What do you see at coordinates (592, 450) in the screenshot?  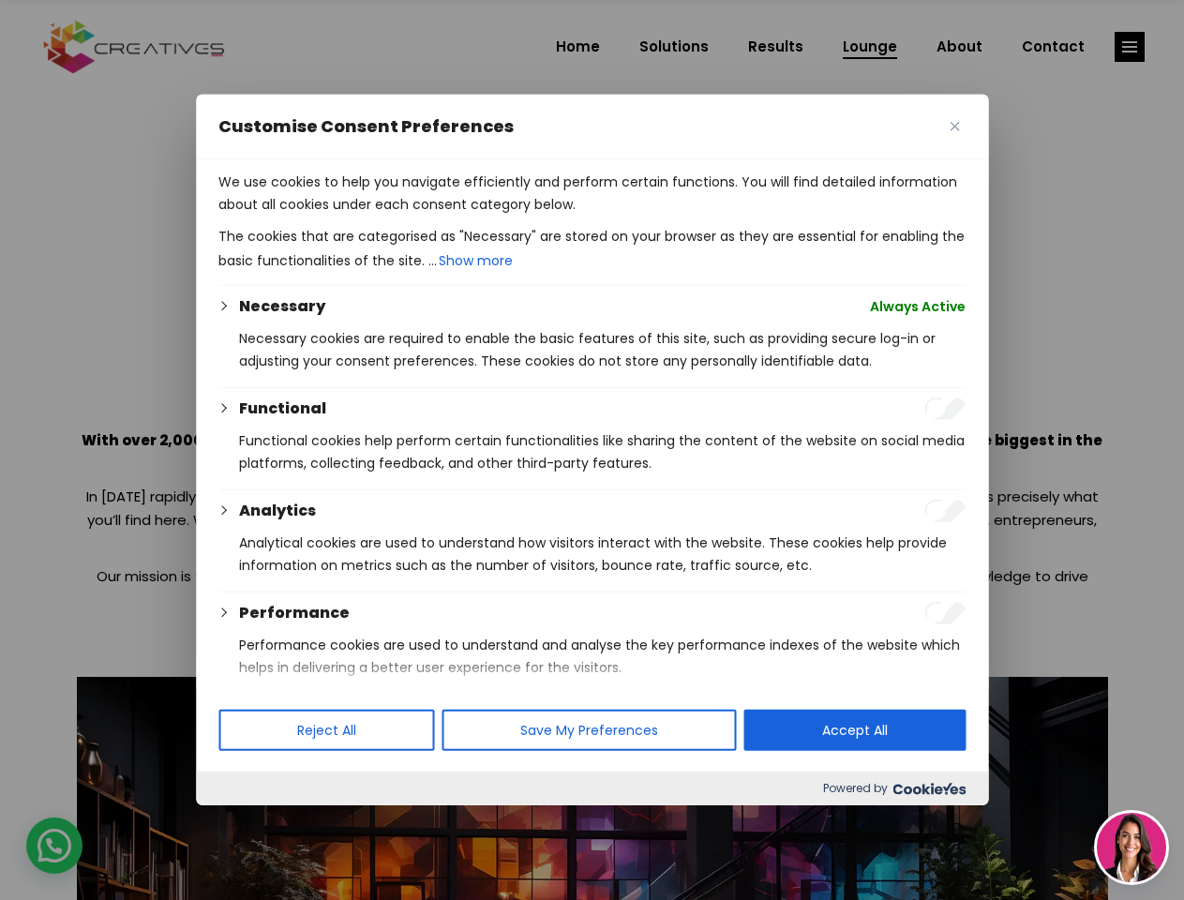 I see `div: Customise Consent Preferences` at bounding box center [592, 450].